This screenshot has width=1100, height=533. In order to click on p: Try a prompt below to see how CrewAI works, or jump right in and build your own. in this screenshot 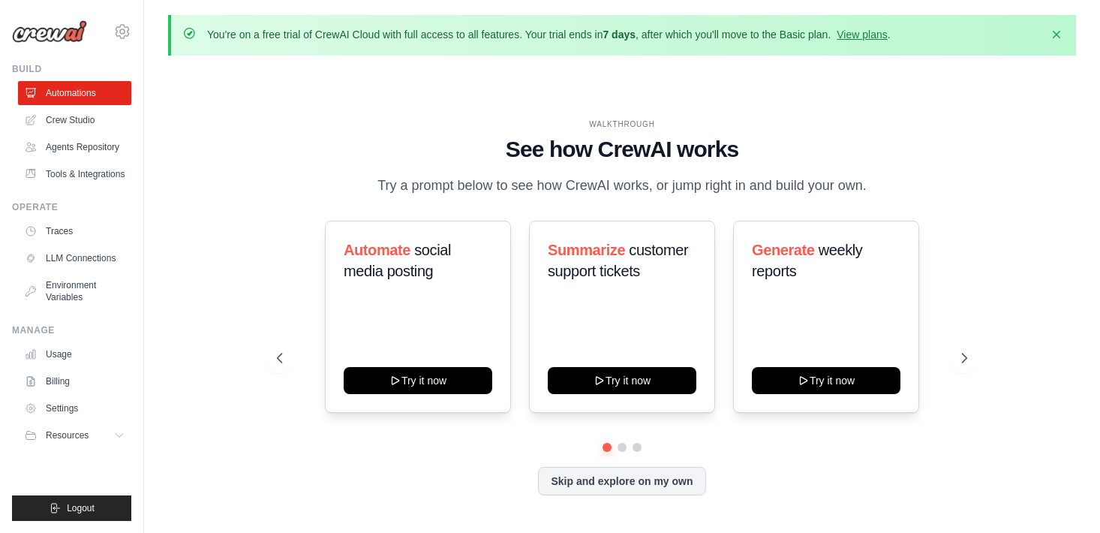, I will do `click(622, 185)`.